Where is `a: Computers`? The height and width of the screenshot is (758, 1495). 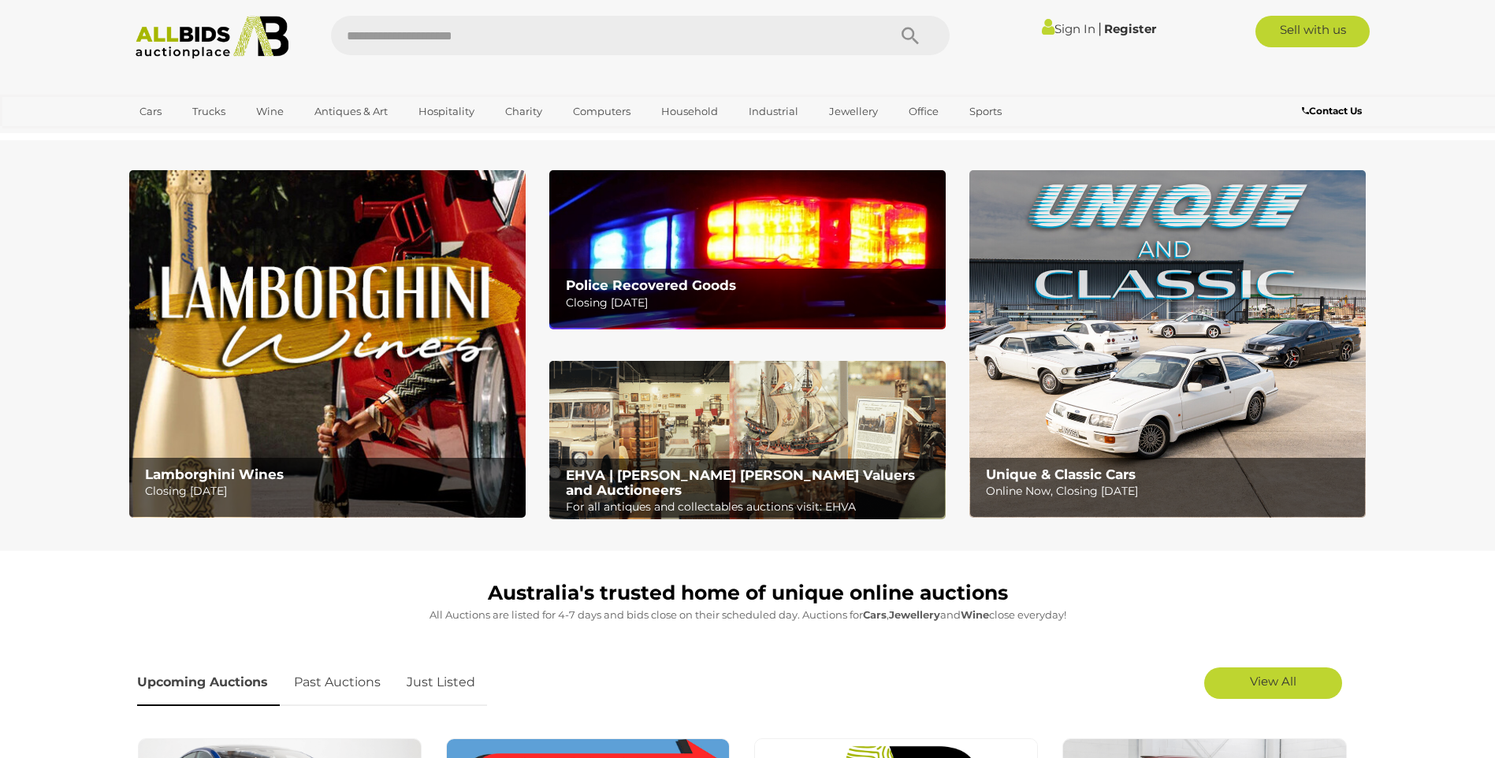 a: Computers is located at coordinates (601, 111).